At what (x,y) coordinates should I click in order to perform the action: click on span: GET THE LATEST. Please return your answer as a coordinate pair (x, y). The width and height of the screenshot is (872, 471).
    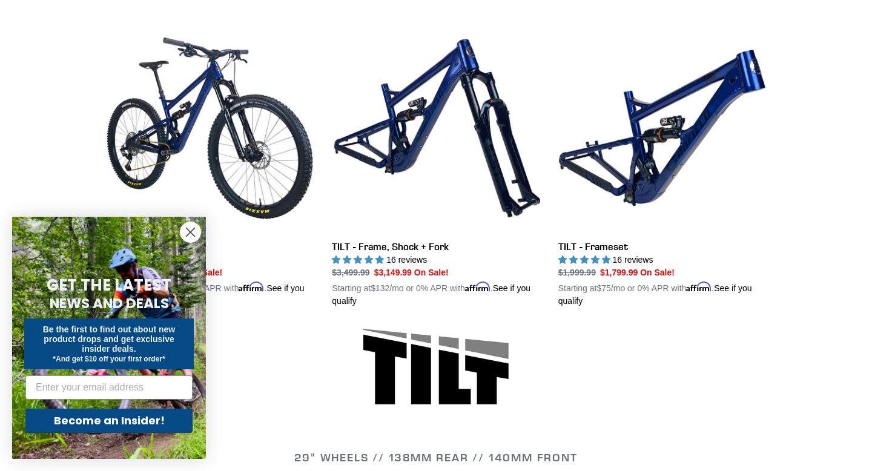
    Looking at the image, I should click on (109, 285).